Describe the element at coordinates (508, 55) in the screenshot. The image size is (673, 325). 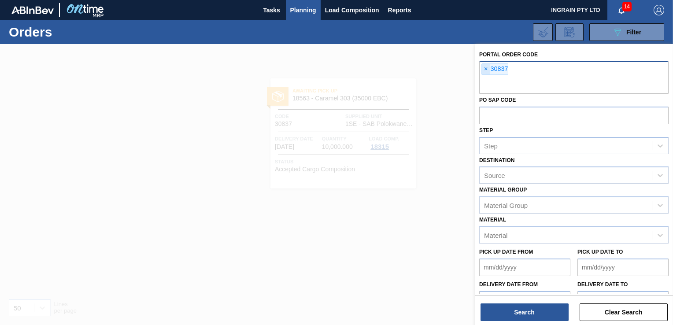
I see `label: Portal Order Code` at that location.